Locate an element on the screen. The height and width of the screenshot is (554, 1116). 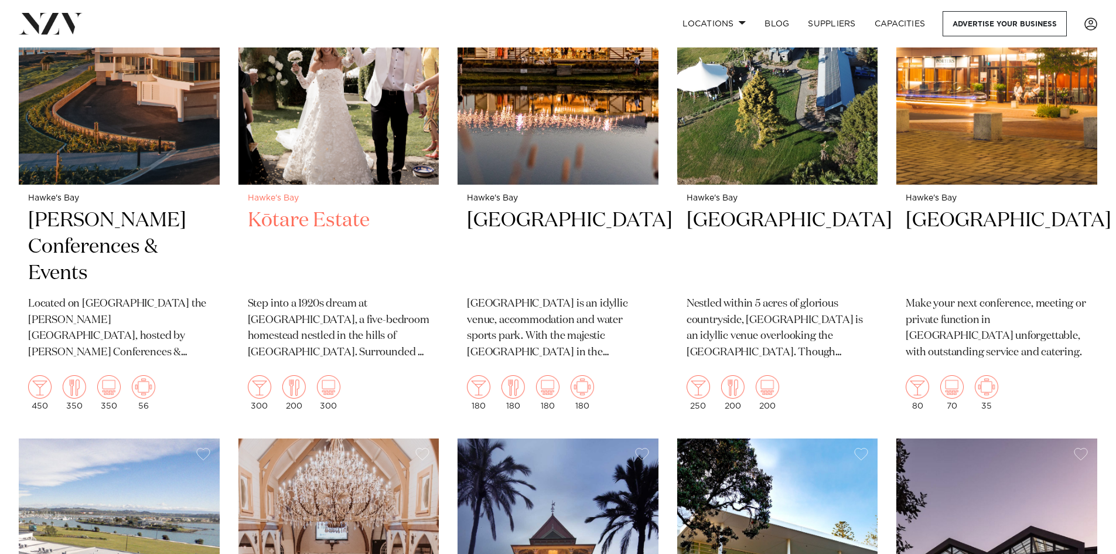
a: SUPPLIERS is located at coordinates (832, 23).